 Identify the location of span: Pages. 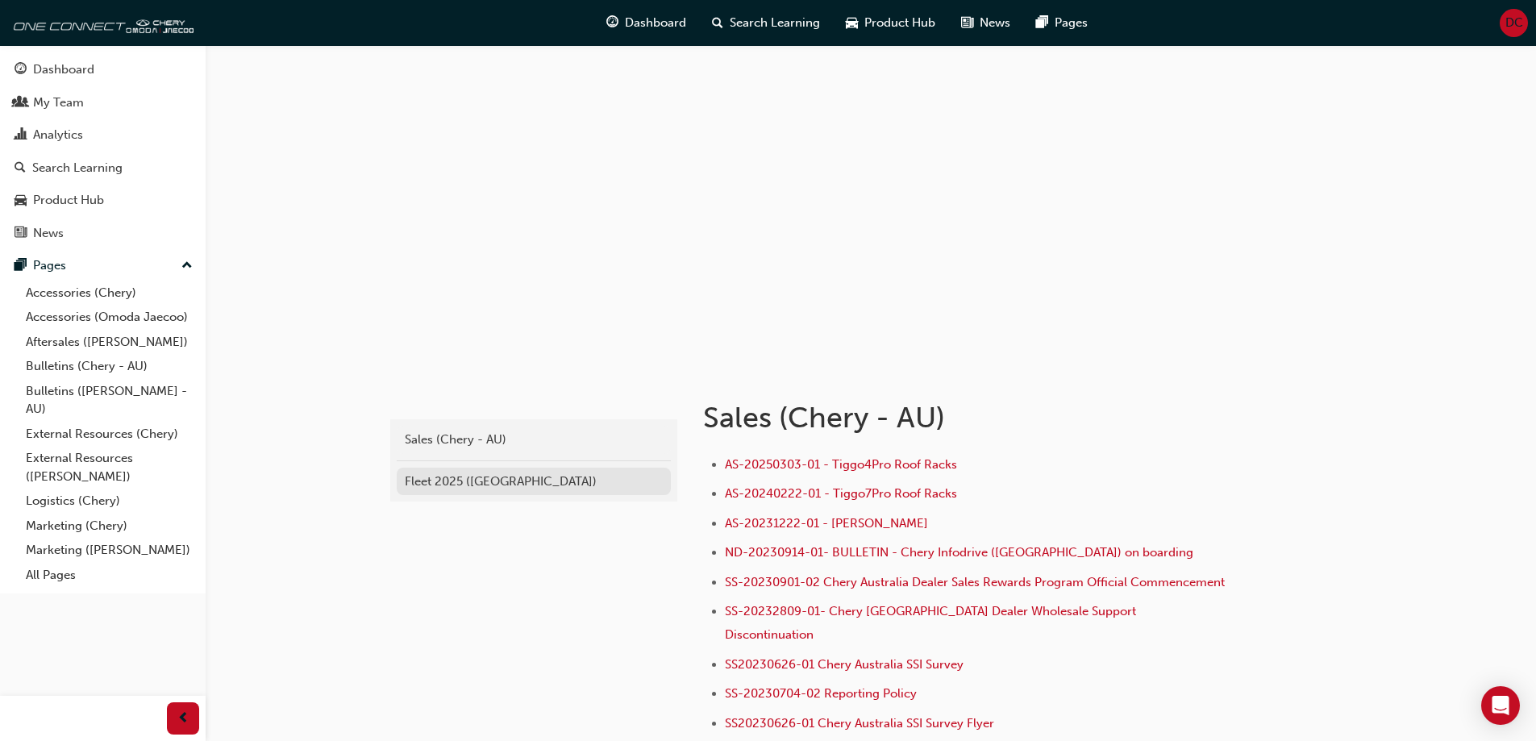
(1070, 23).